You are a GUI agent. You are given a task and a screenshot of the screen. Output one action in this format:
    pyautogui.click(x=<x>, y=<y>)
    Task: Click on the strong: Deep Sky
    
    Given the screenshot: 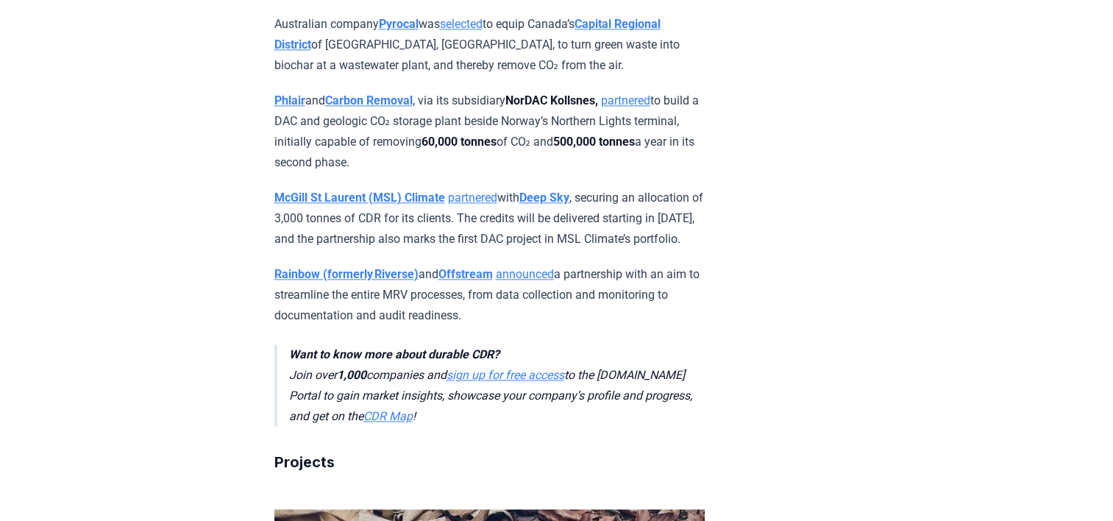 What is the action you would take?
    pyautogui.click(x=544, y=197)
    